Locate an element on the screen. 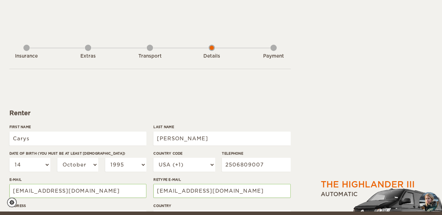  label: E-mail is located at coordinates (78, 180).